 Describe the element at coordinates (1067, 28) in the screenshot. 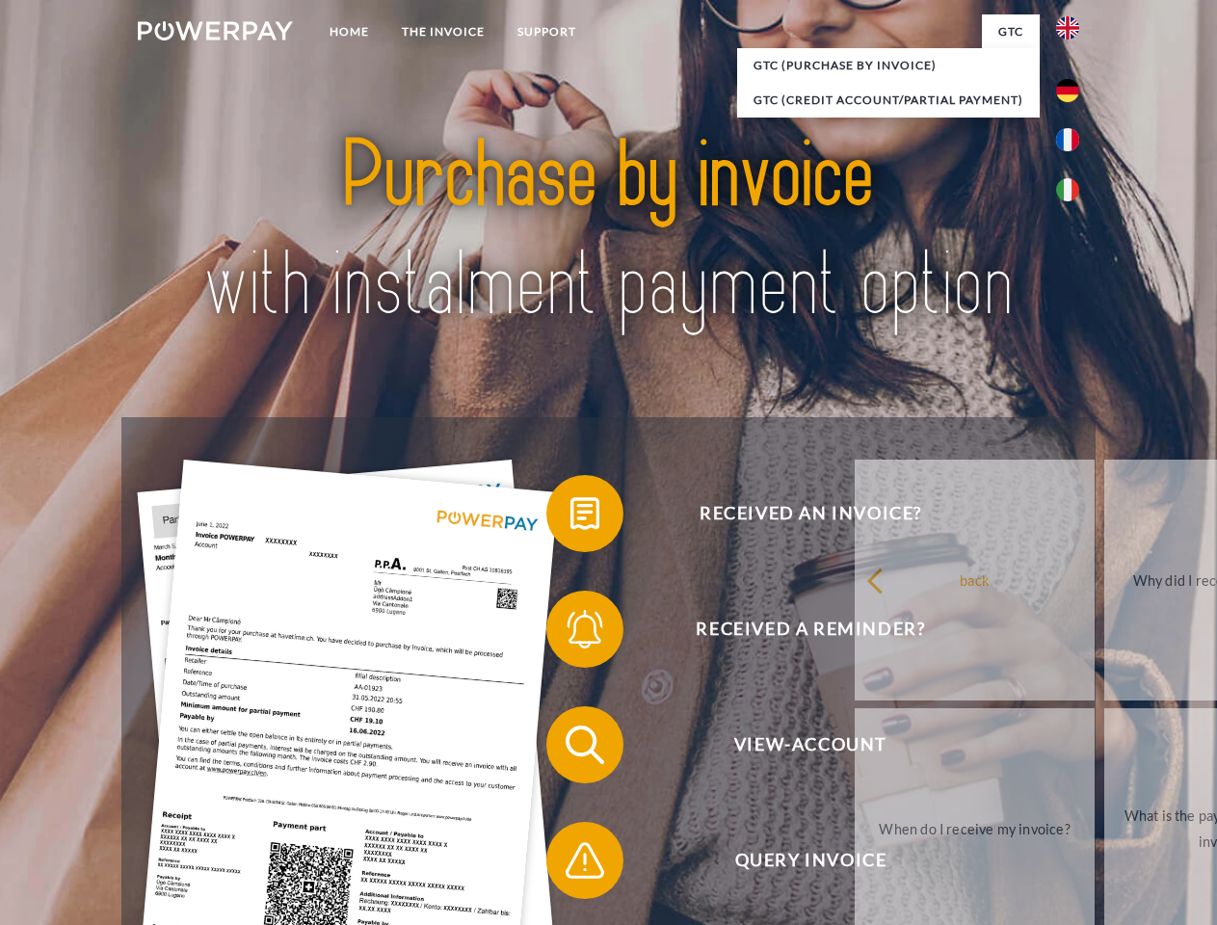

I see `img: en` at that location.